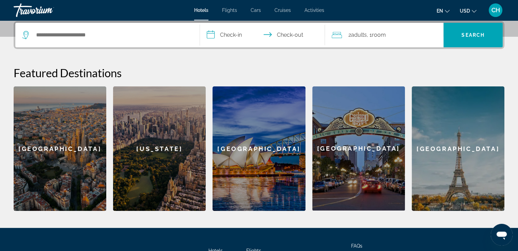 This screenshot has height=251, width=518. Describe the element at coordinates (48, 10) in the screenshot. I see `a: Travorium` at that location.